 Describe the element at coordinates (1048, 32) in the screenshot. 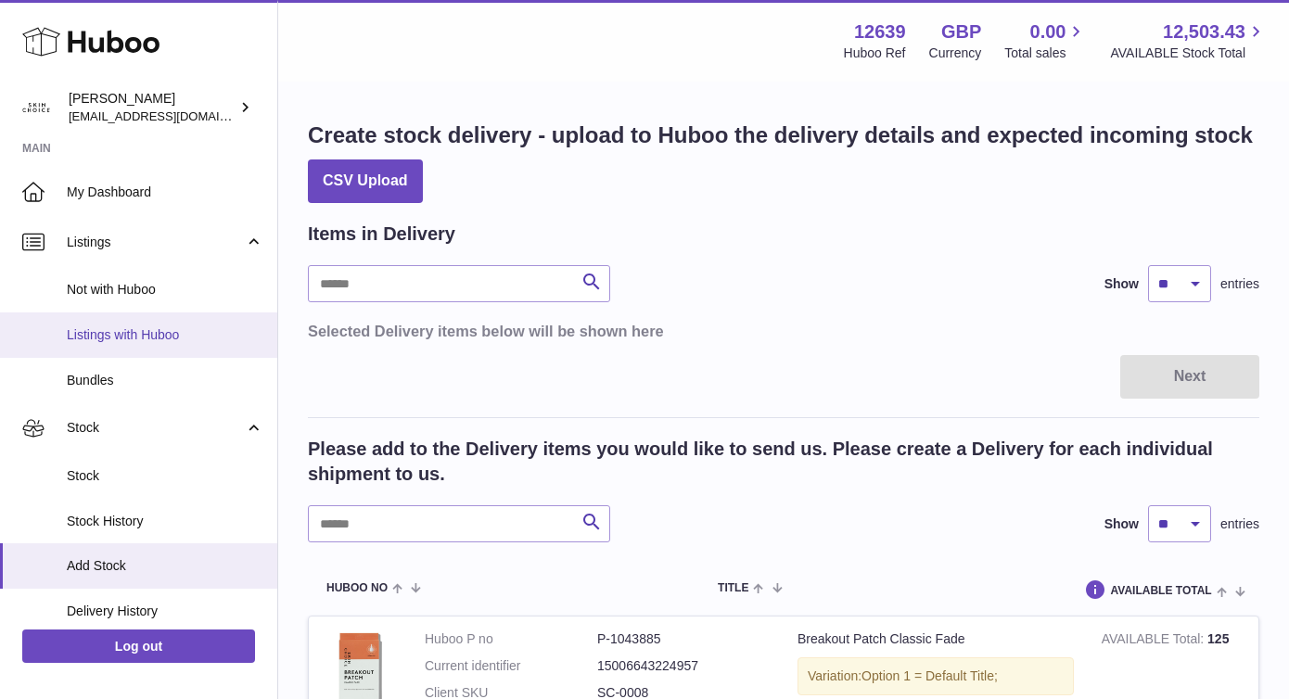

I see `span: 0.00` at that location.